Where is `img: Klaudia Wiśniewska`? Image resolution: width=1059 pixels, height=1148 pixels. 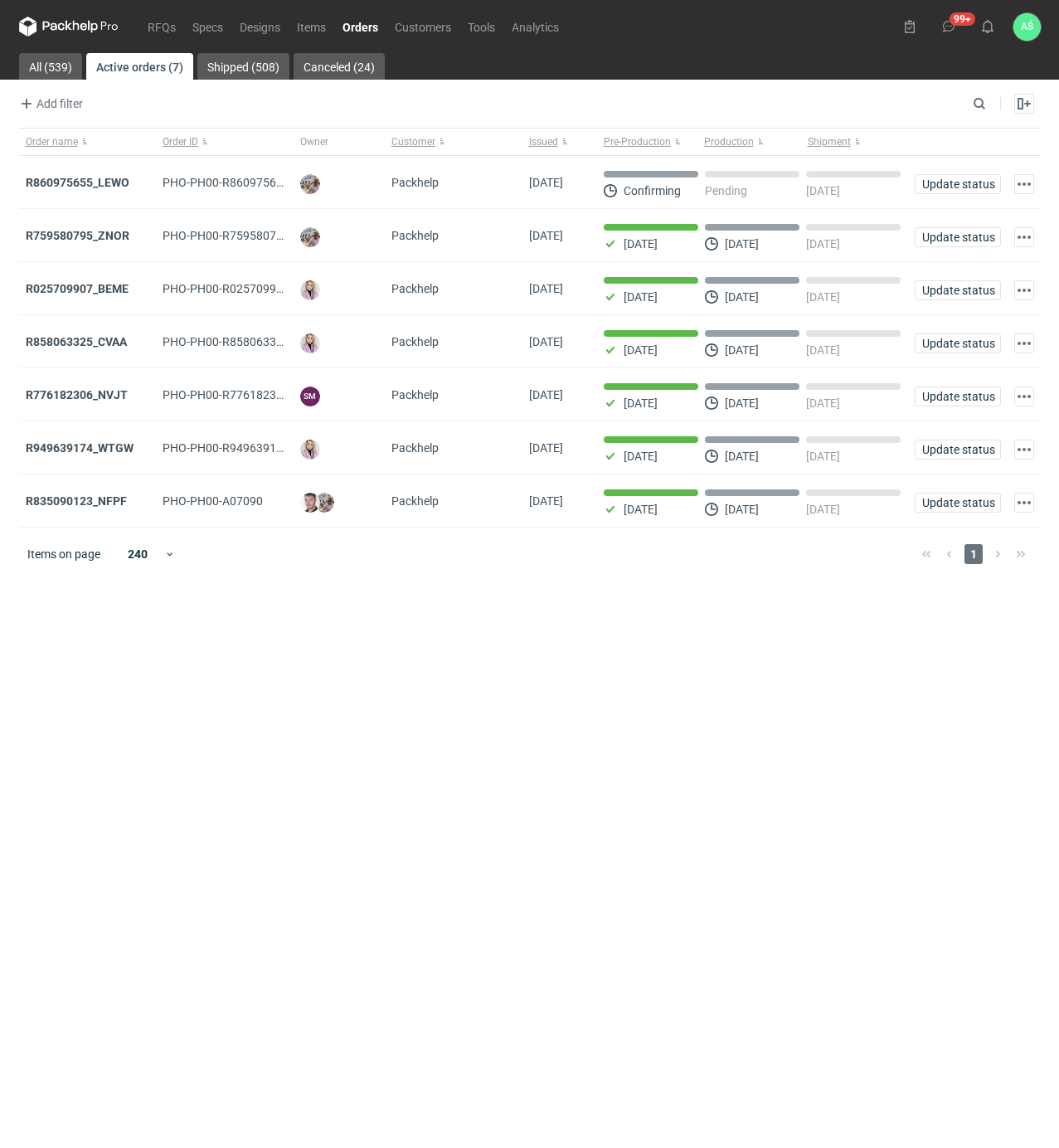 img: Klaudia Wiśniewska is located at coordinates (311, 450).